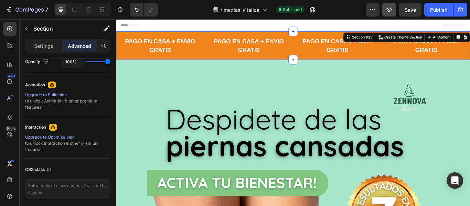  What do you see at coordinates (292, 10) in the screenshot?
I see `span: Published` at bounding box center [292, 10].